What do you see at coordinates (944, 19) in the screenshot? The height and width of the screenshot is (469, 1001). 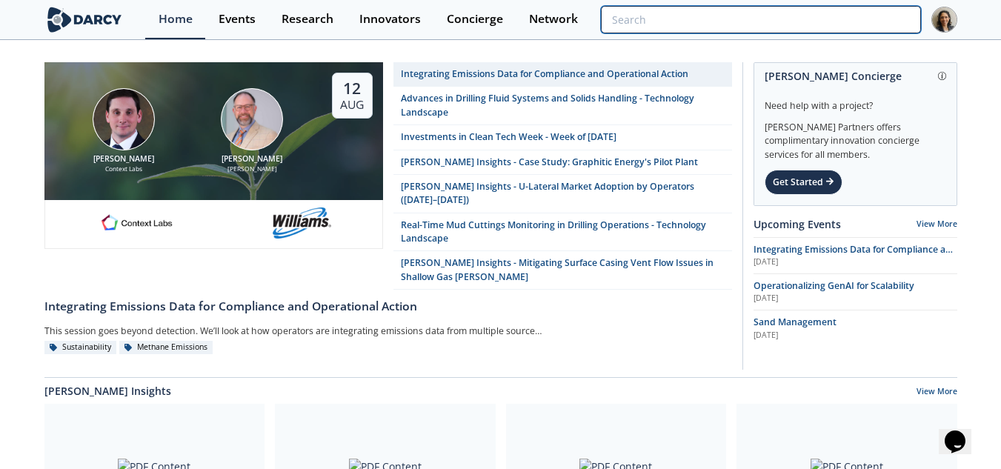 I see `img: Profile` at bounding box center [944, 19].